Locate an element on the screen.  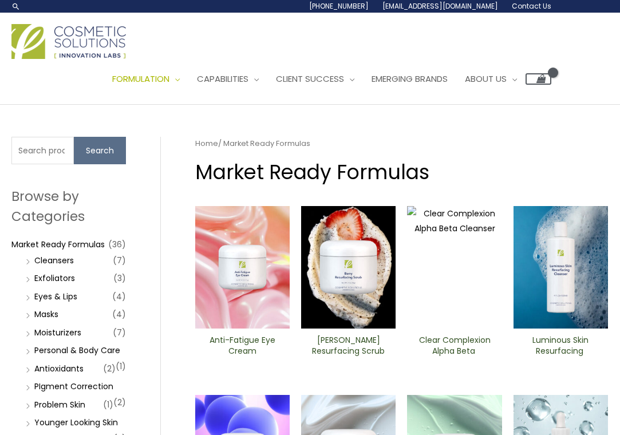
a: Clear Complexion Alpha Beta ​Cleanser is located at coordinates (455, 348).